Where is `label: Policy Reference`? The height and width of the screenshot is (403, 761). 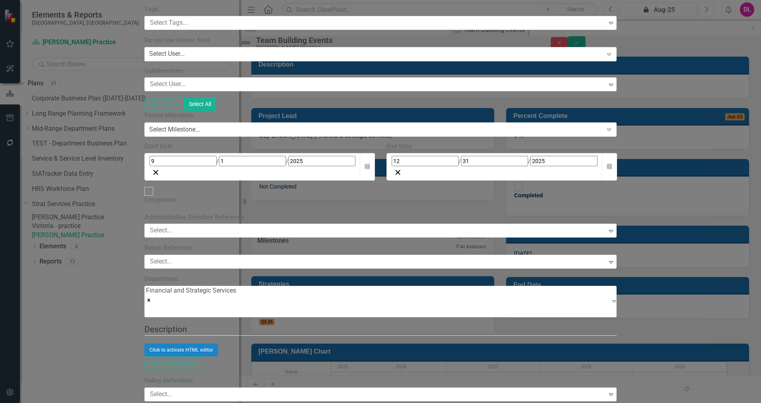
label: Policy Reference is located at coordinates (381, 381).